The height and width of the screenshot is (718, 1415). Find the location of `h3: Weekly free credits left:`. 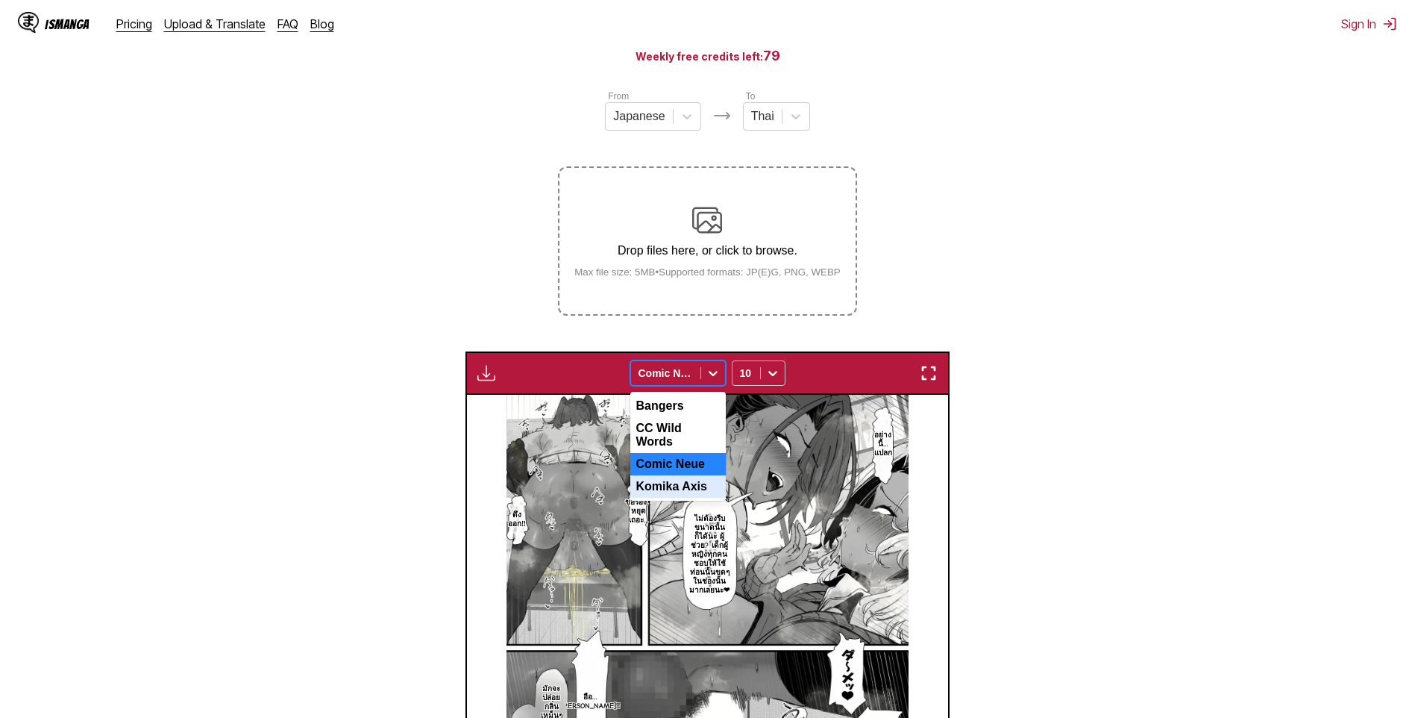

h3: Weekly free credits left: is located at coordinates (707, 55).